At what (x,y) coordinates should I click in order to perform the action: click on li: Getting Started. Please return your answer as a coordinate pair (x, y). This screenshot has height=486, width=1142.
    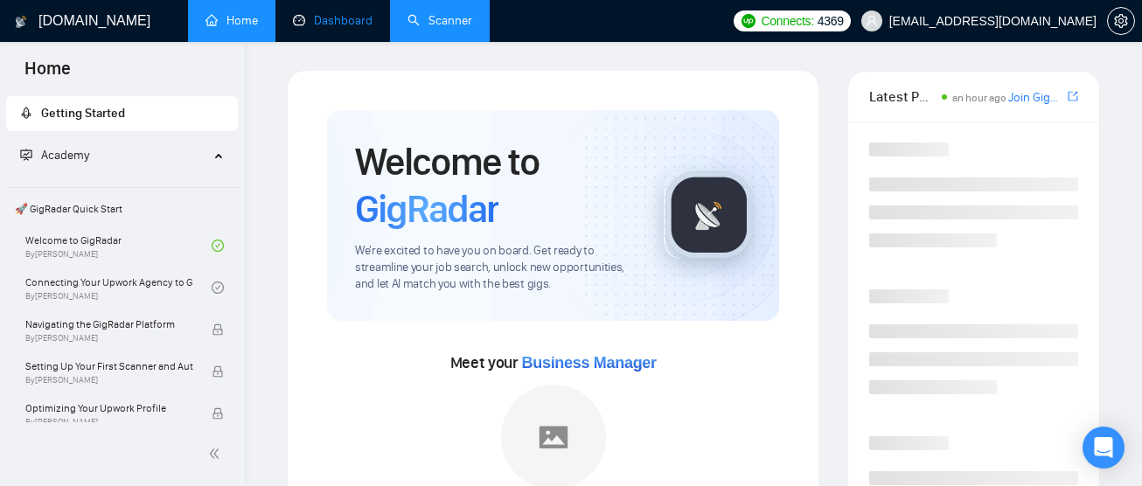
    Looking at the image, I should click on (122, 114).